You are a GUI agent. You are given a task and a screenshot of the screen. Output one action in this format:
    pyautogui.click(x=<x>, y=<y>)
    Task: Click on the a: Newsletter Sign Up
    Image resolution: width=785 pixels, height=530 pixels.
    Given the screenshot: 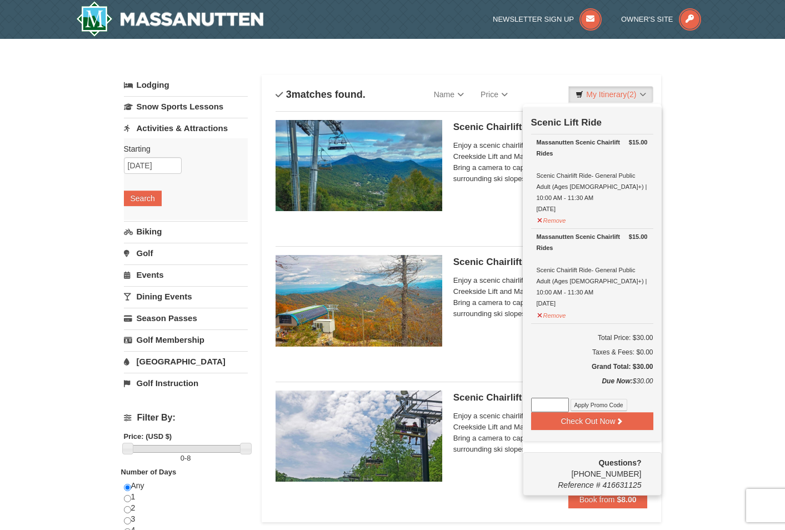 What is the action you would take?
    pyautogui.click(x=547, y=19)
    